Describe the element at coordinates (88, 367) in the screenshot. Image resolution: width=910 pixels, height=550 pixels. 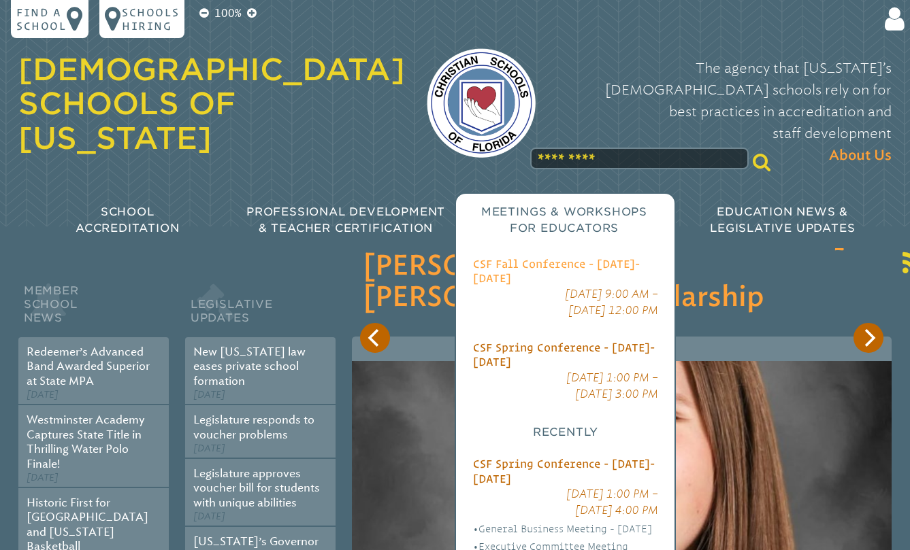
I see `a: Redeemer’s Advanced Band Awarded Superior at State MPA` at that location.